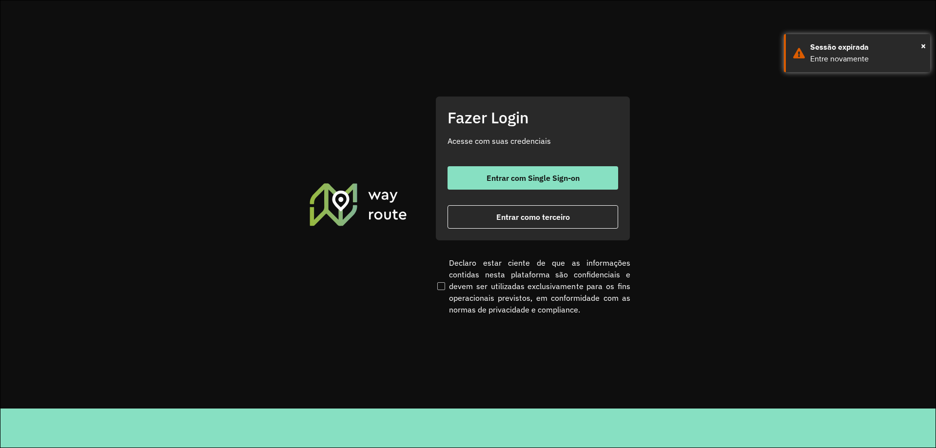 Image resolution: width=936 pixels, height=448 pixels. What do you see at coordinates (533, 141) in the screenshot?
I see `p: Acesse com suas credenciais` at bounding box center [533, 141].